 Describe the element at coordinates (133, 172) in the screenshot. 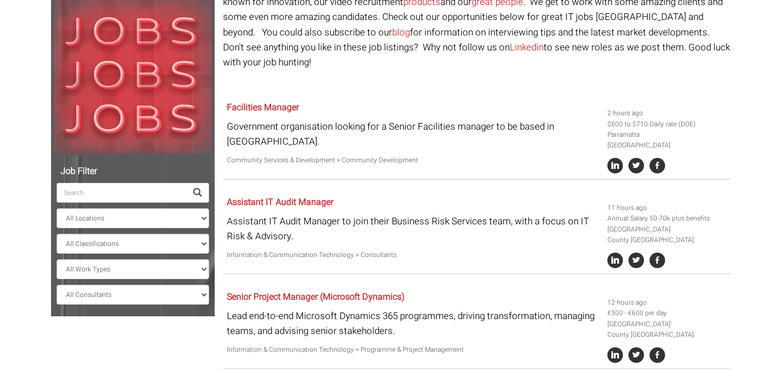

I see `h5: Job Filter` at that location.